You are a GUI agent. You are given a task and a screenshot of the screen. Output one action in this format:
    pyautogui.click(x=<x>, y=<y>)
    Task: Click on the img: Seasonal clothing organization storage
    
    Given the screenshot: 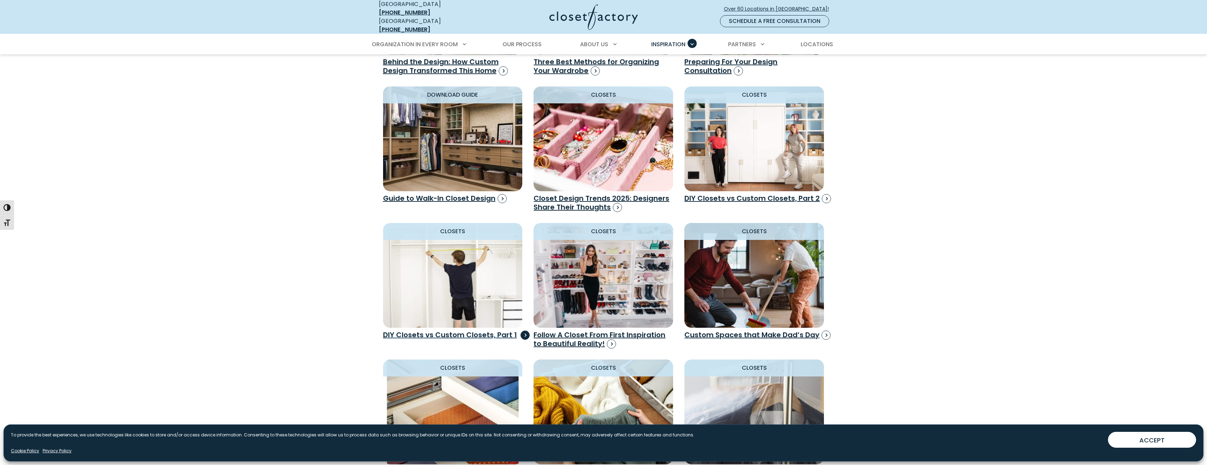 What is the action you would take?
    pyautogui.click(x=604, y=411)
    